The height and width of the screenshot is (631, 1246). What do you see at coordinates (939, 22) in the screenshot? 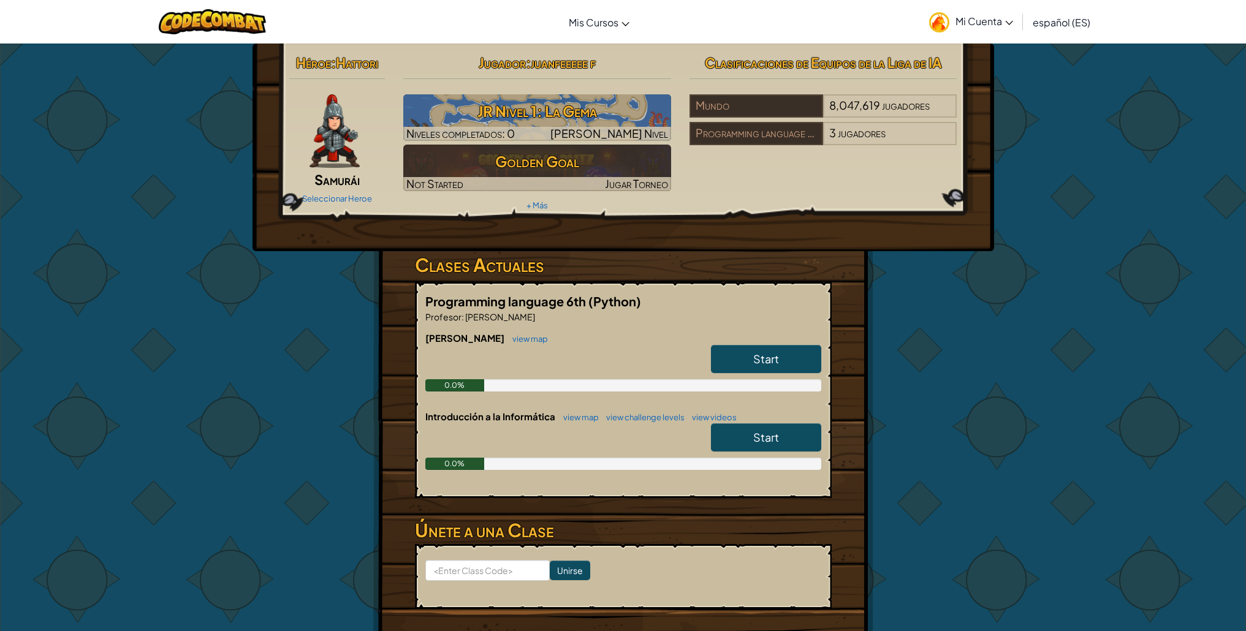
I see `img: avatar` at bounding box center [939, 22].